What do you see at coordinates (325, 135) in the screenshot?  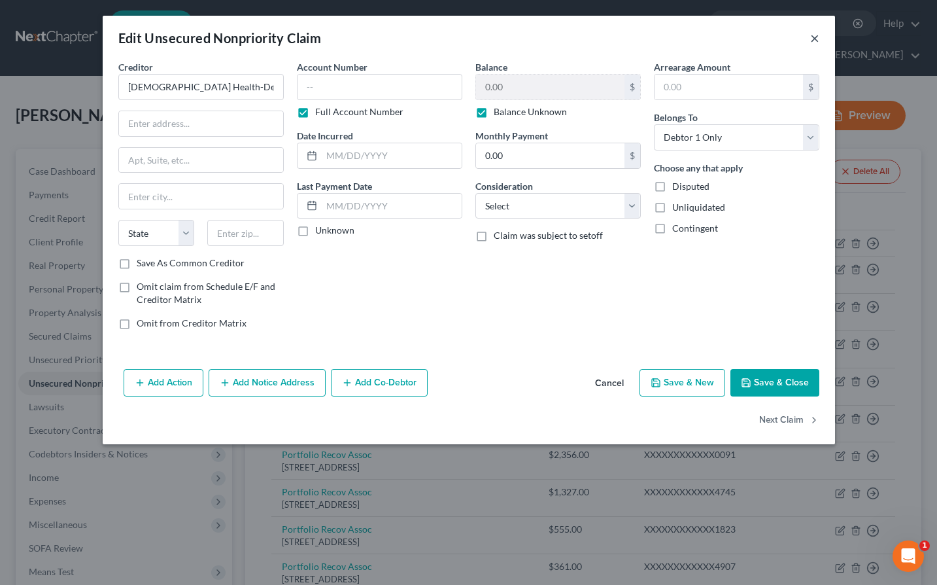 I see `label: Date Incurred` at bounding box center [325, 135].